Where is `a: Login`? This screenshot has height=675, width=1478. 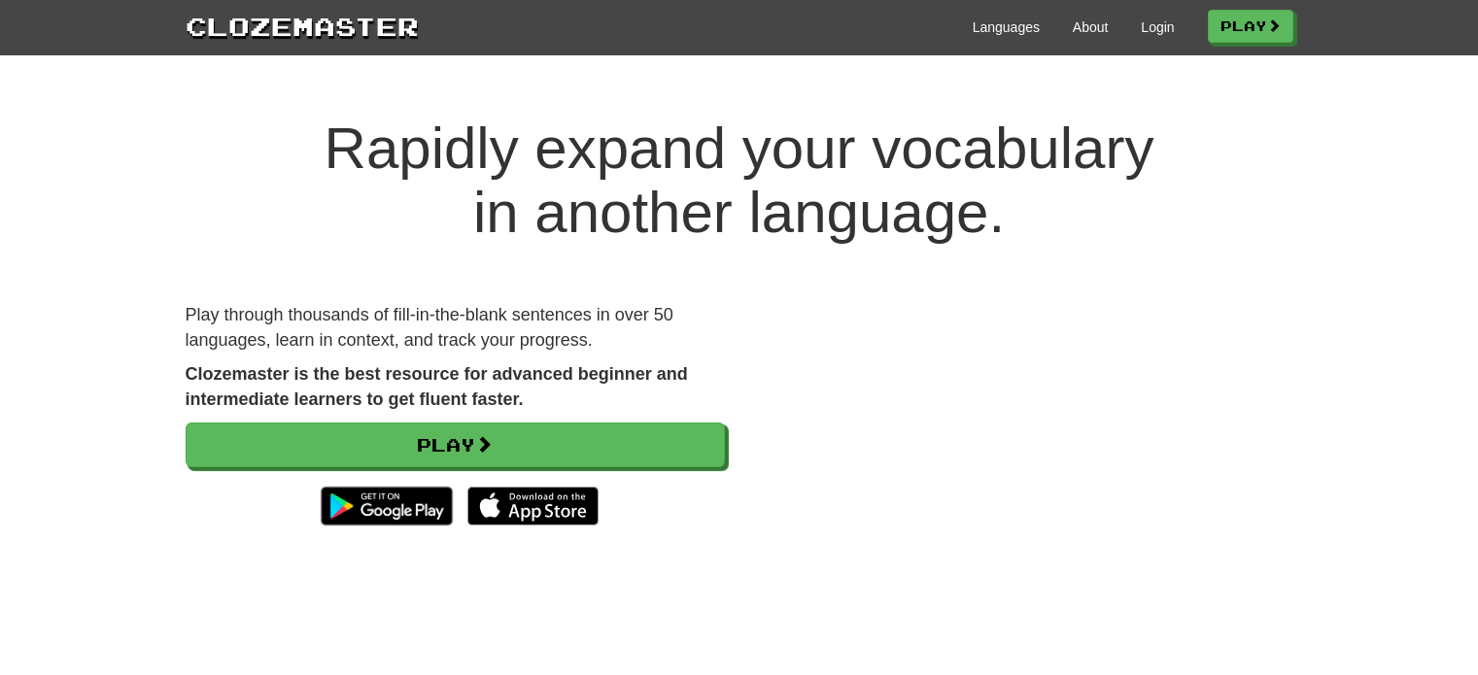 a: Login is located at coordinates (1158, 27).